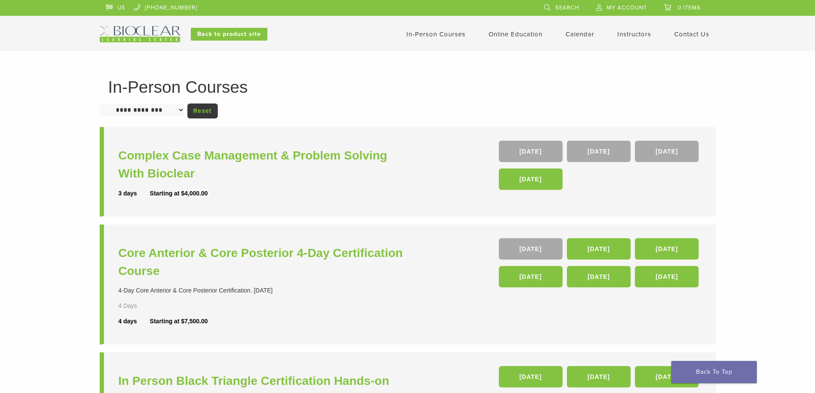 The width and height of the screenshot is (815, 393). What do you see at coordinates (140, 34) in the screenshot?
I see `img: Bioclear` at bounding box center [140, 34].